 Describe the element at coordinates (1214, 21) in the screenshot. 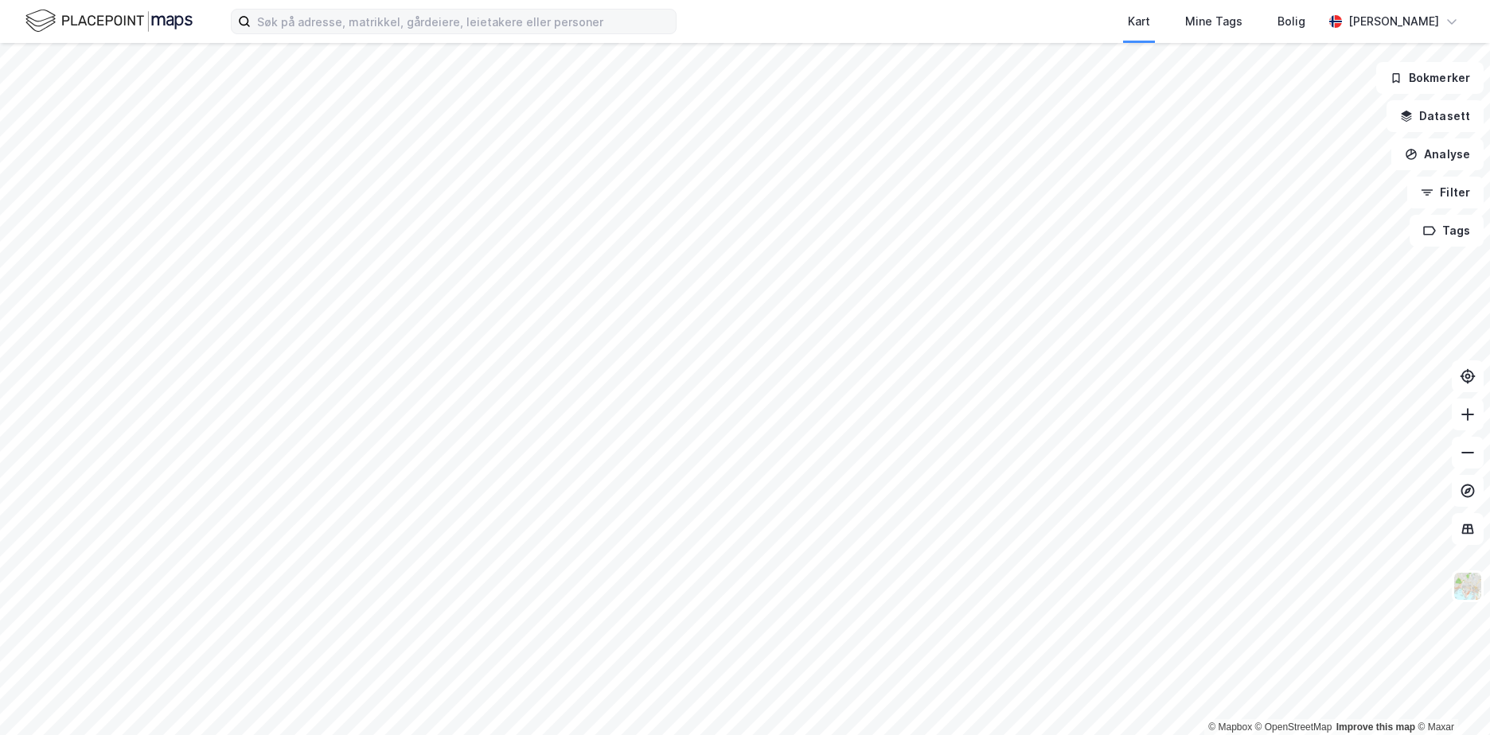

I see `div: Mine Tags` at that location.